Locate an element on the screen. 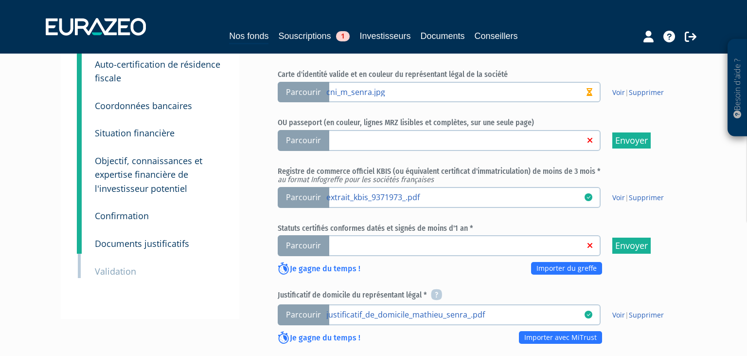  a: extrait_kbis_9371973_.pdf is located at coordinates (455, 197).